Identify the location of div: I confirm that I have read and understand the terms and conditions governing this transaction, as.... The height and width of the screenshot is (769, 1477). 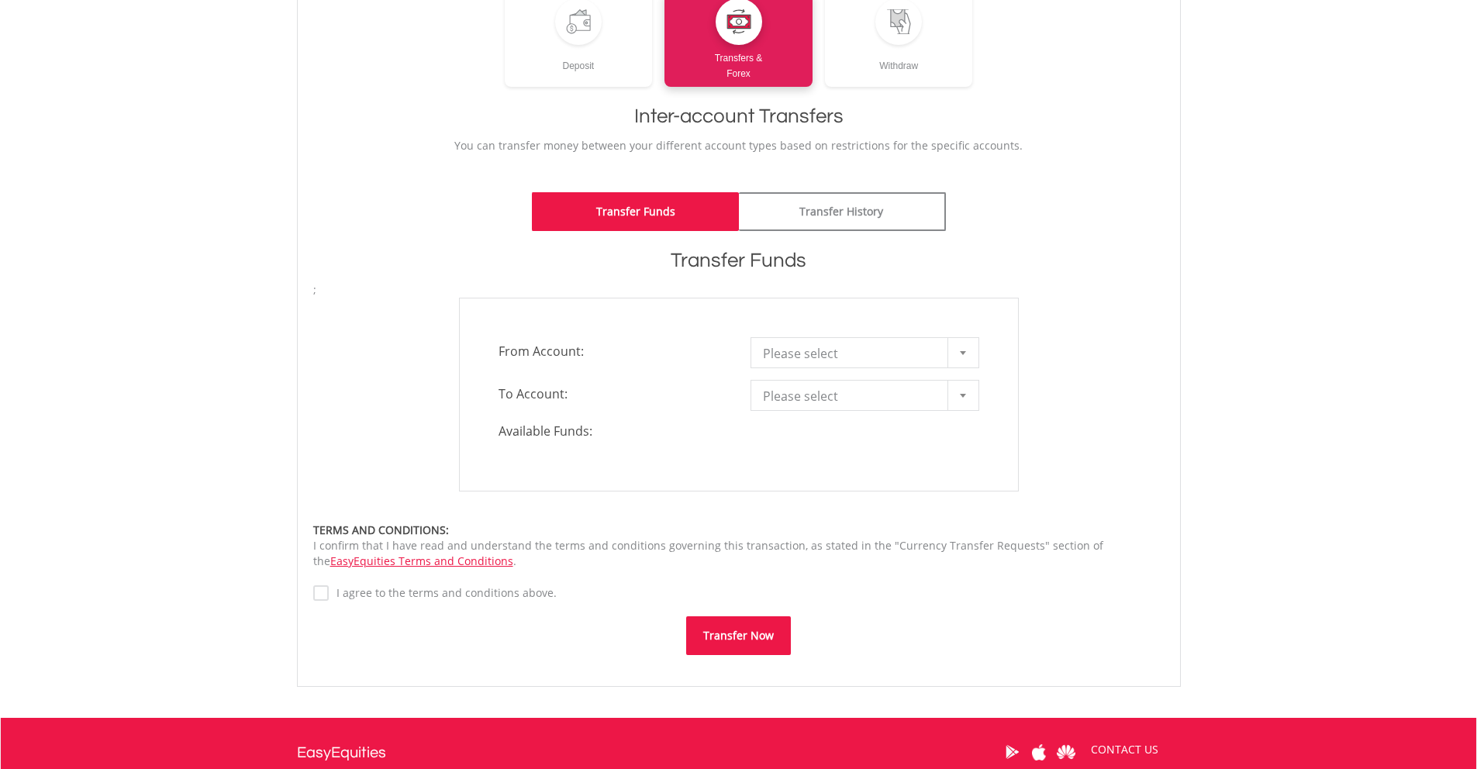
(739, 546).